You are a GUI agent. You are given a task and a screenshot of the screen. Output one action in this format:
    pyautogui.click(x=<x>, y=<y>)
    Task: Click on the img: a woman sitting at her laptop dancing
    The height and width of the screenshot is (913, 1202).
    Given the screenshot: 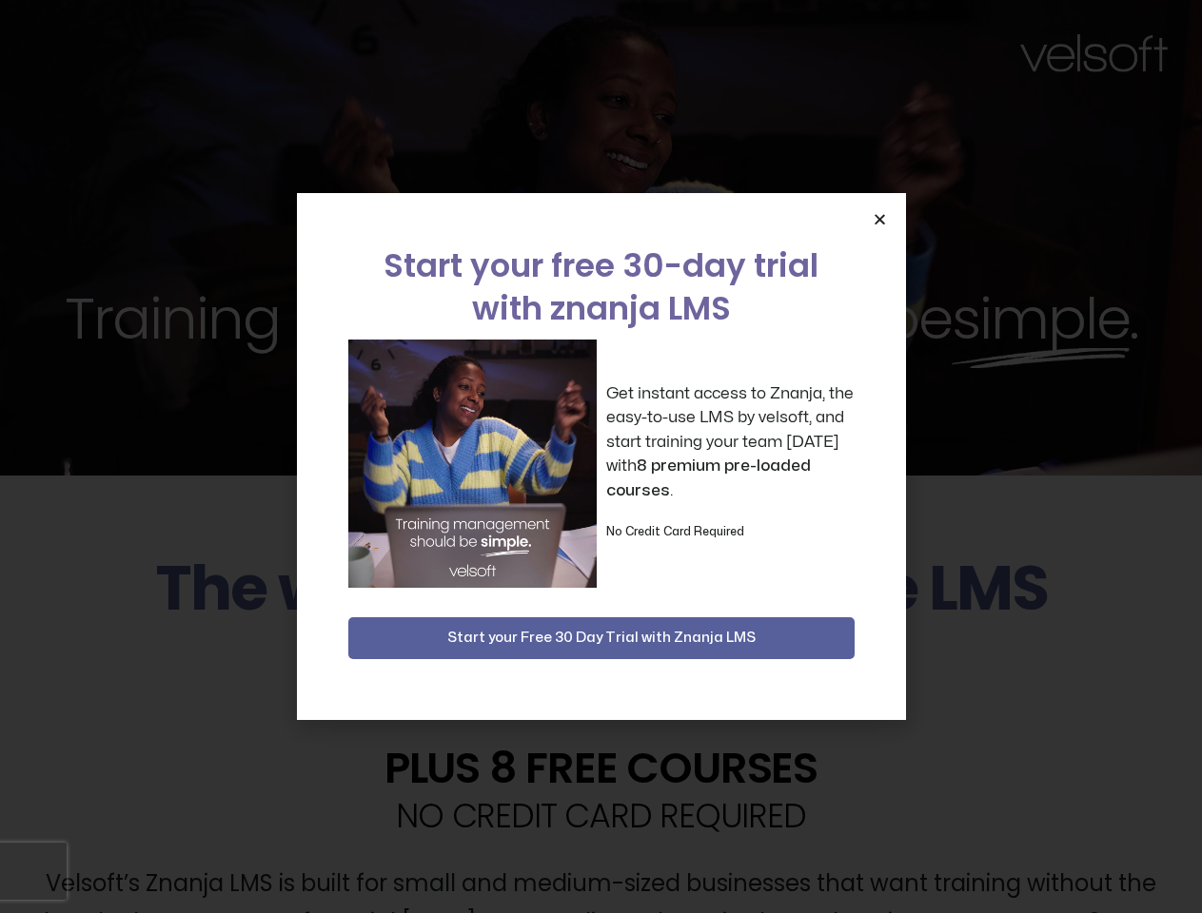 What is the action you would take?
    pyautogui.click(x=472, y=463)
    